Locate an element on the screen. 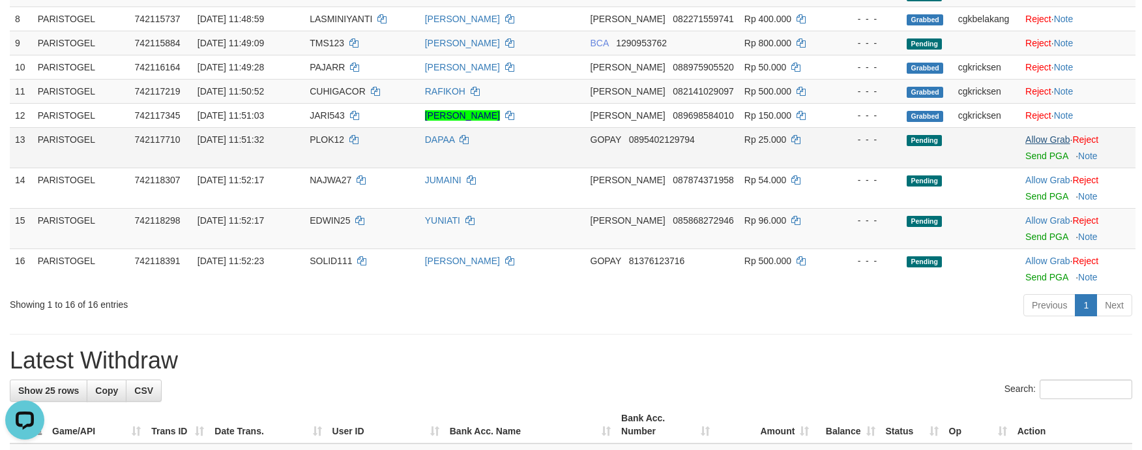  a: Next is located at coordinates (1114, 305).